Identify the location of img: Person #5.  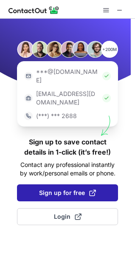
(81, 49).